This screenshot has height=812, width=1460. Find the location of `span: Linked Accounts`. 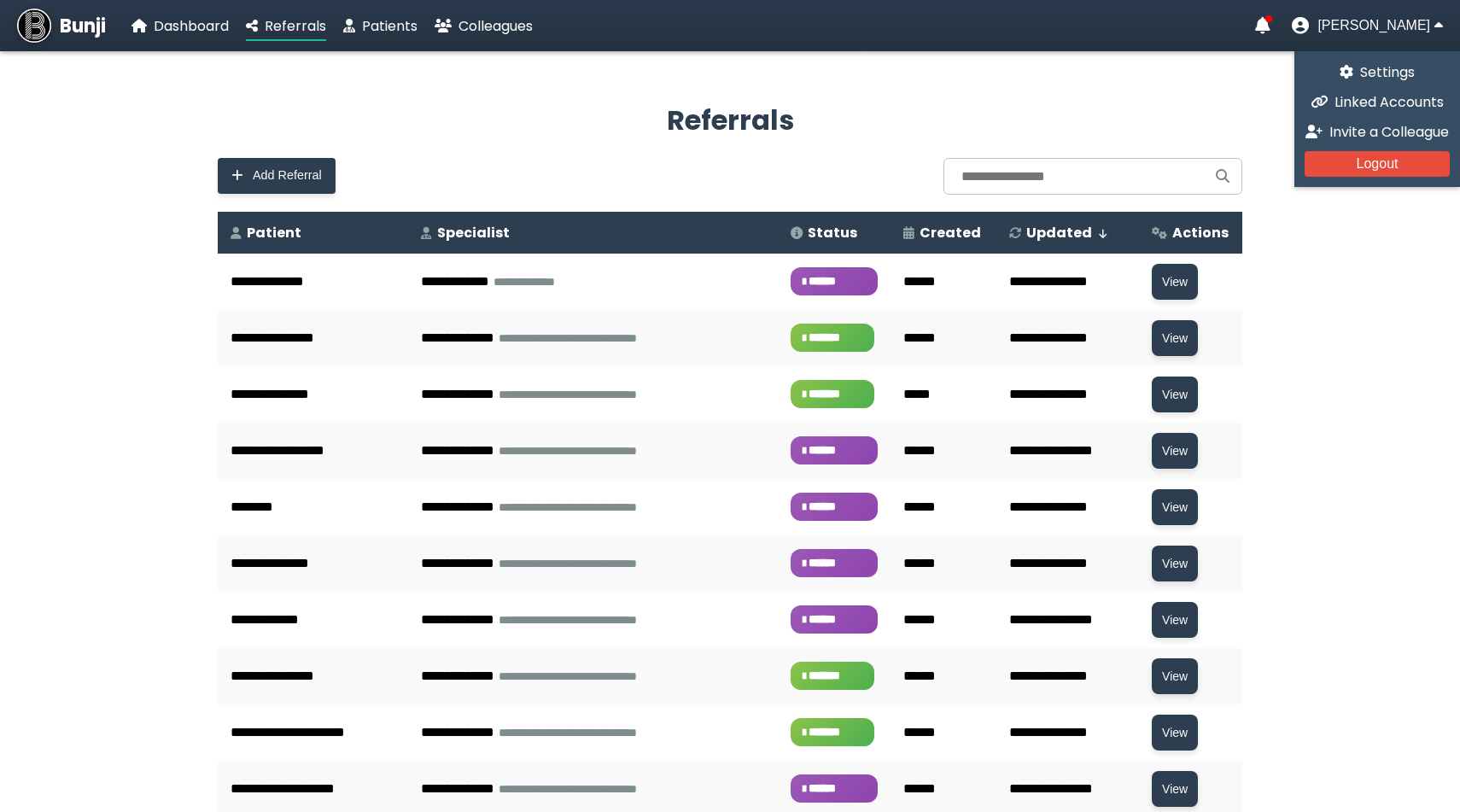

span: Linked Accounts is located at coordinates (1389, 102).